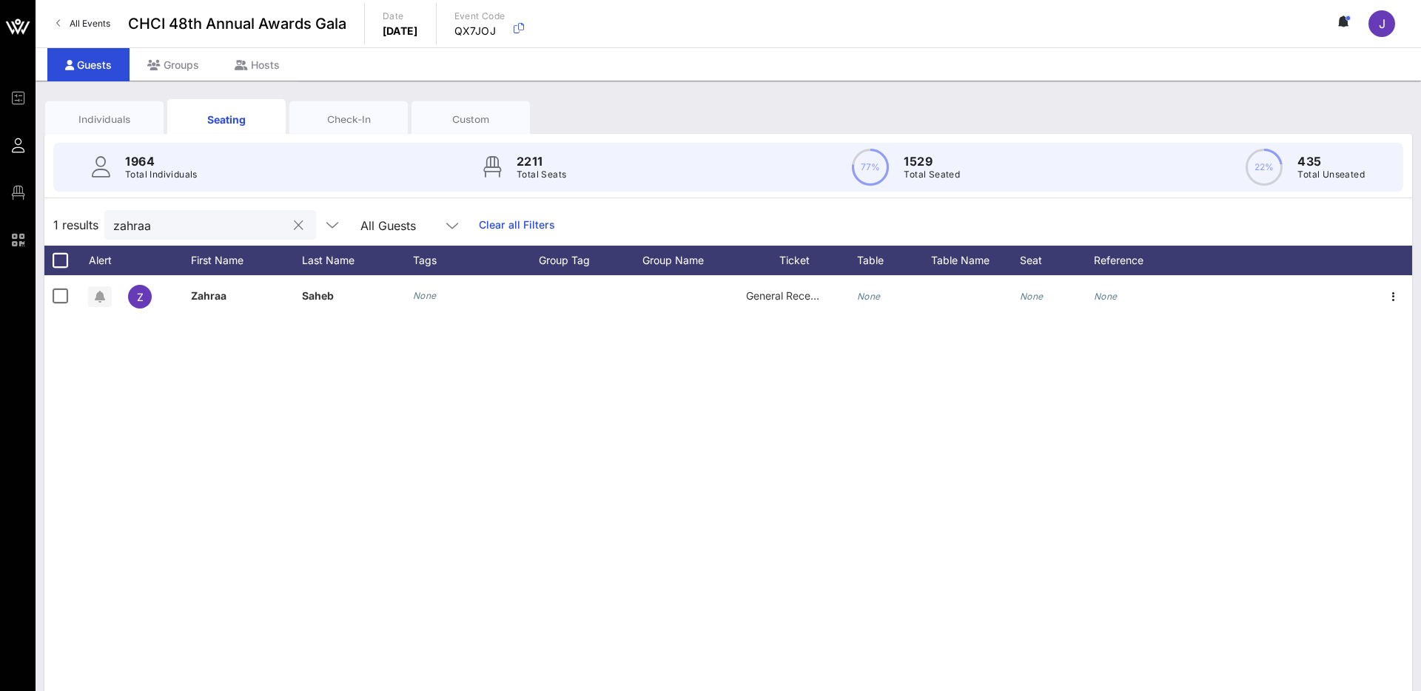 The height and width of the screenshot is (691, 1421). Describe the element at coordinates (471, 119) in the screenshot. I see `div: Custom` at that location.